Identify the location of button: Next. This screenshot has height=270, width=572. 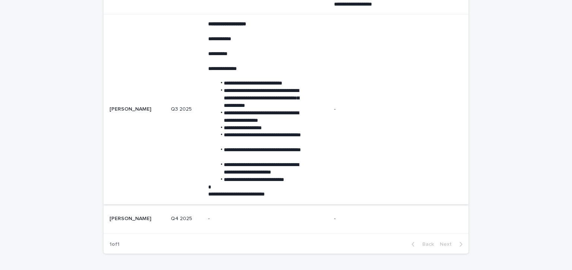
(452, 244).